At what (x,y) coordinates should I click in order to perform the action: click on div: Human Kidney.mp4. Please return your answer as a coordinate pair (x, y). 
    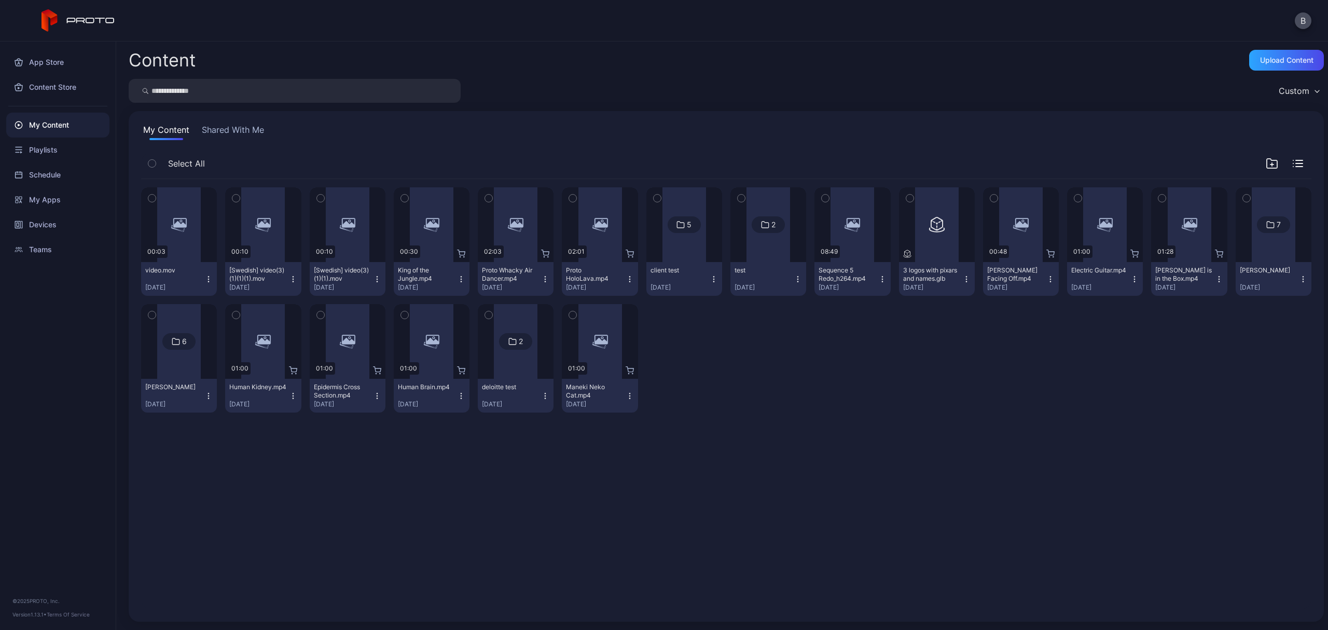
    Looking at the image, I should click on (258, 387).